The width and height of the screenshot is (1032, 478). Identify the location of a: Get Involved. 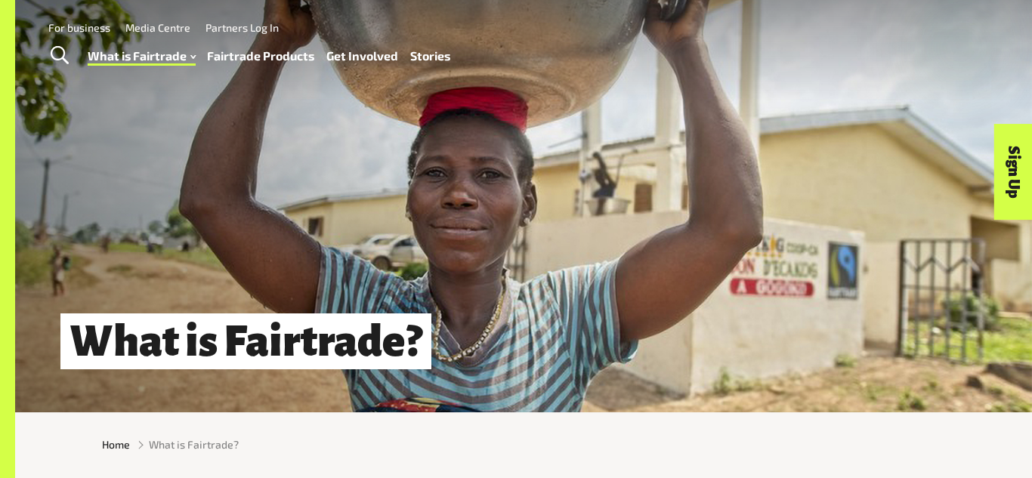
(362, 56).